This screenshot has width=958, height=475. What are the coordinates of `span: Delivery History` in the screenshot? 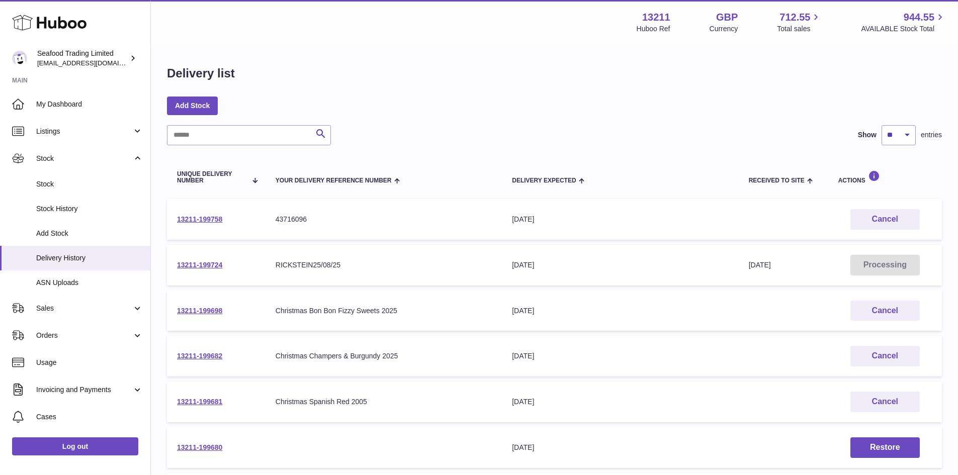 It's located at (89, 258).